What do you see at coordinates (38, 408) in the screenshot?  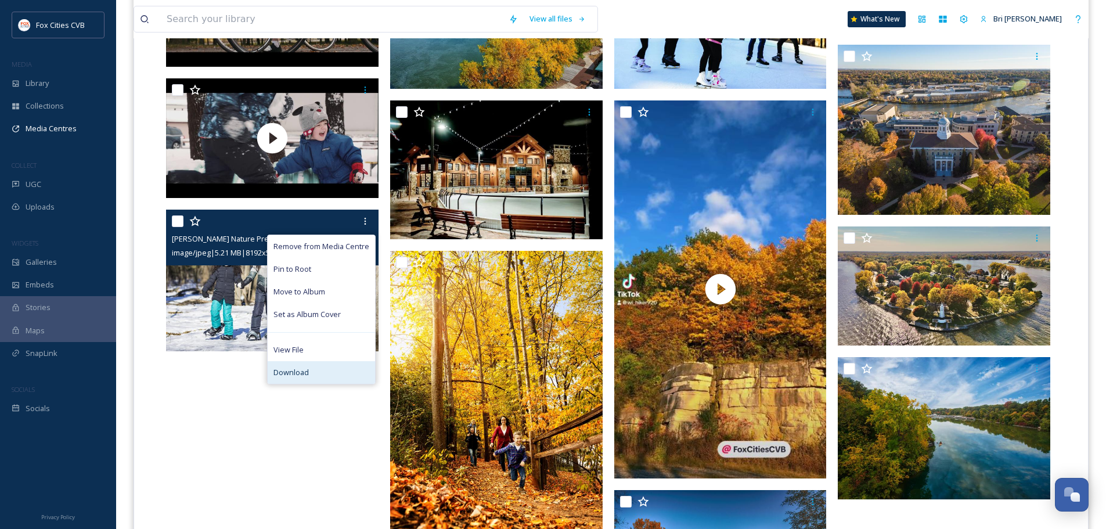 I see `span: Socials` at bounding box center [38, 408].